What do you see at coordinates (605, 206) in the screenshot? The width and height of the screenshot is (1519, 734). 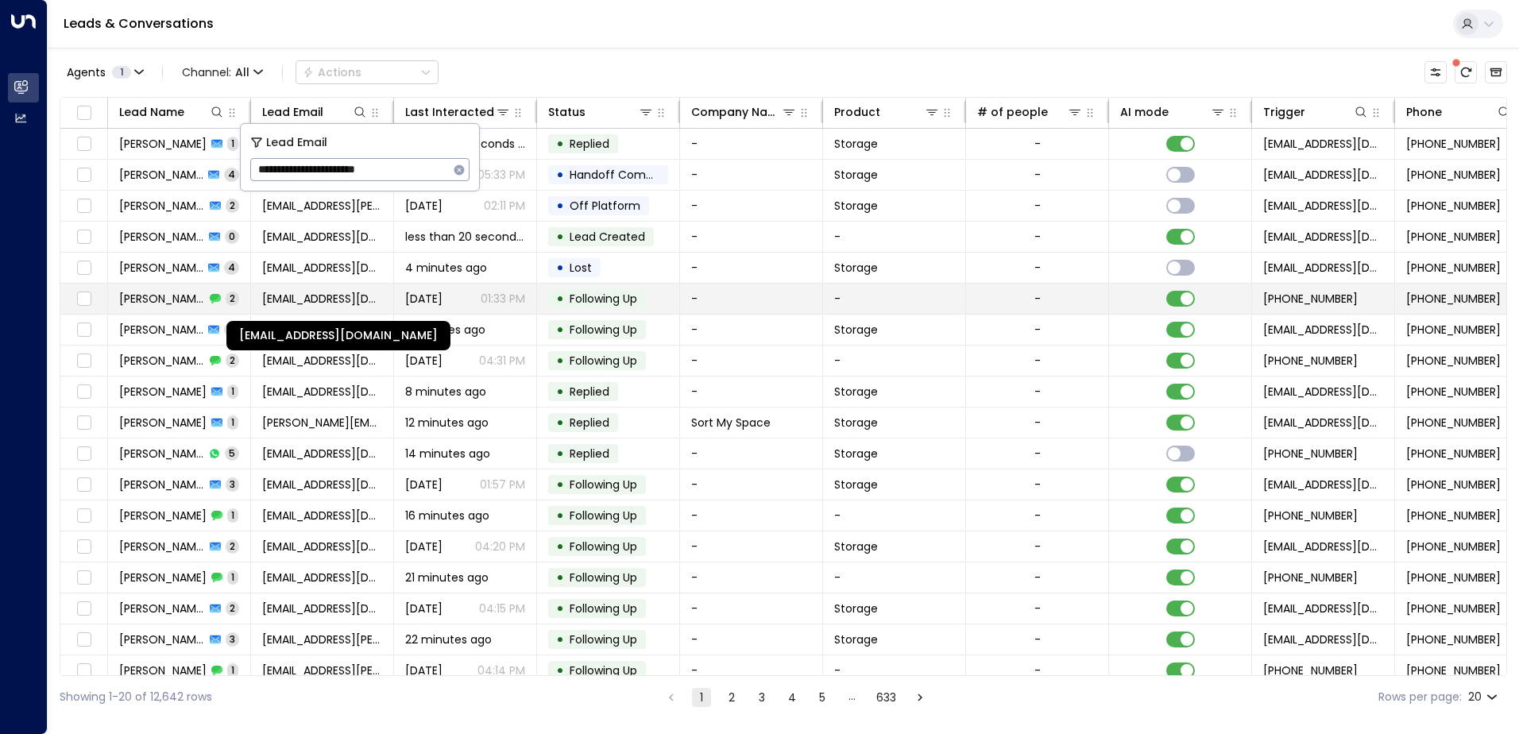 I see `span: Off Platform` at bounding box center [605, 206].